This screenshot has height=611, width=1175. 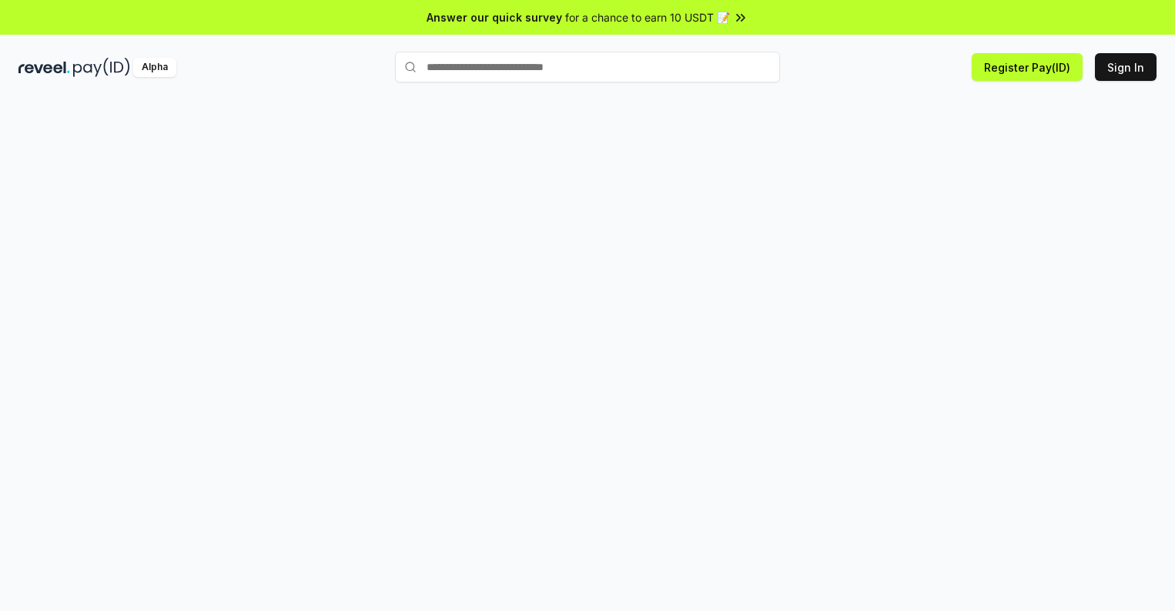 What do you see at coordinates (494, 17) in the screenshot?
I see `span: Answer our quick survey` at bounding box center [494, 17].